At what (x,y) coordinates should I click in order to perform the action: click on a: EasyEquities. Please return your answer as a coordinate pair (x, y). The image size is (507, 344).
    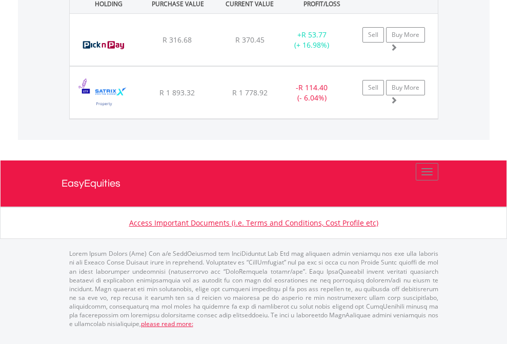
    Looking at the image, I should click on (254, 183).